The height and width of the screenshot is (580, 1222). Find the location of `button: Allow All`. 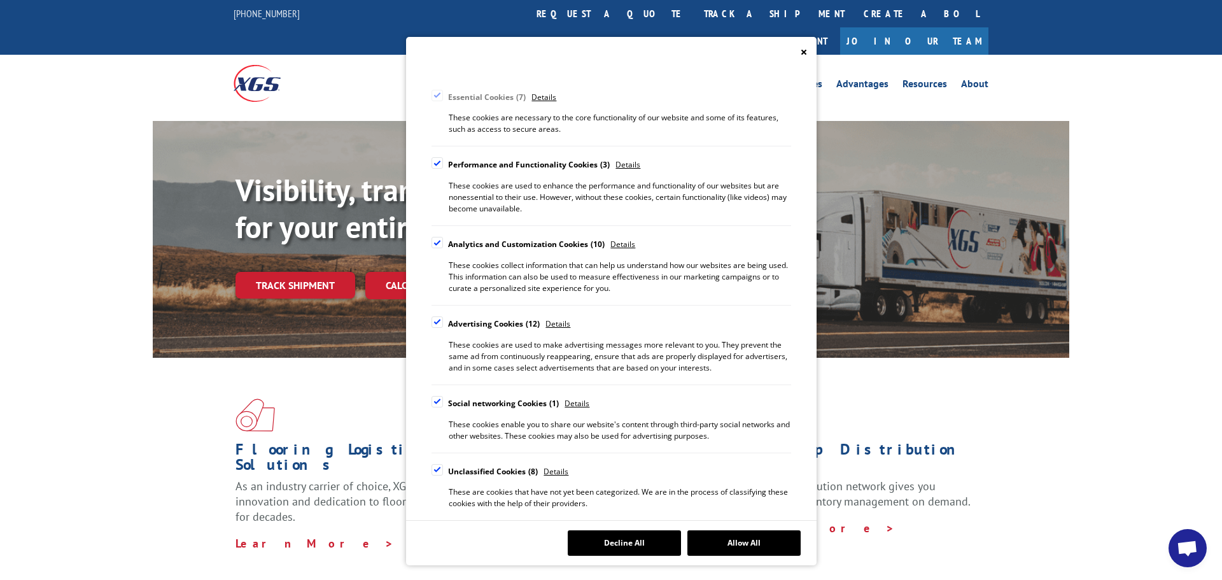

button: Allow All is located at coordinates (744, 543).